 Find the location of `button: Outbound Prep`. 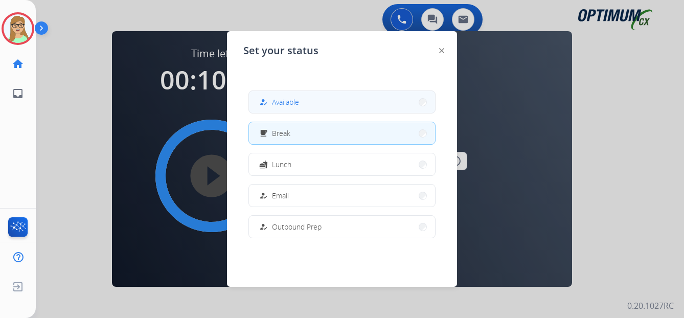

button: Outbound Prep is located at coordinates (342, 226).